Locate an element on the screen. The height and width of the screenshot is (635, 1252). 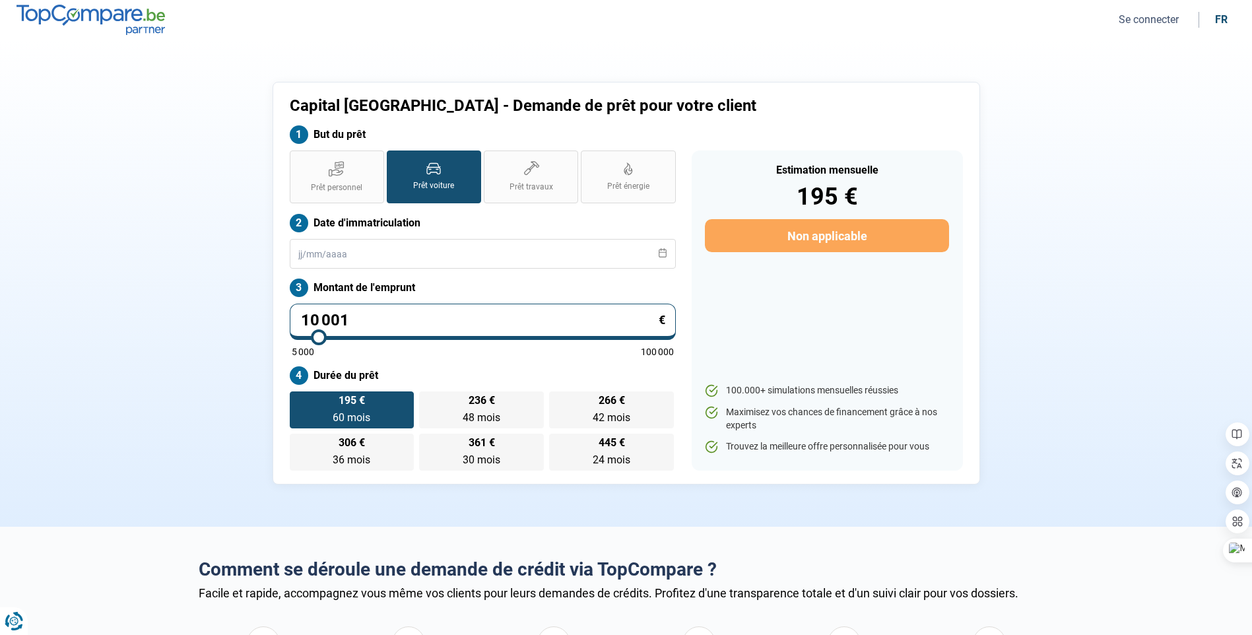
img: TopCompare.be is located at coordinates (90, 19).